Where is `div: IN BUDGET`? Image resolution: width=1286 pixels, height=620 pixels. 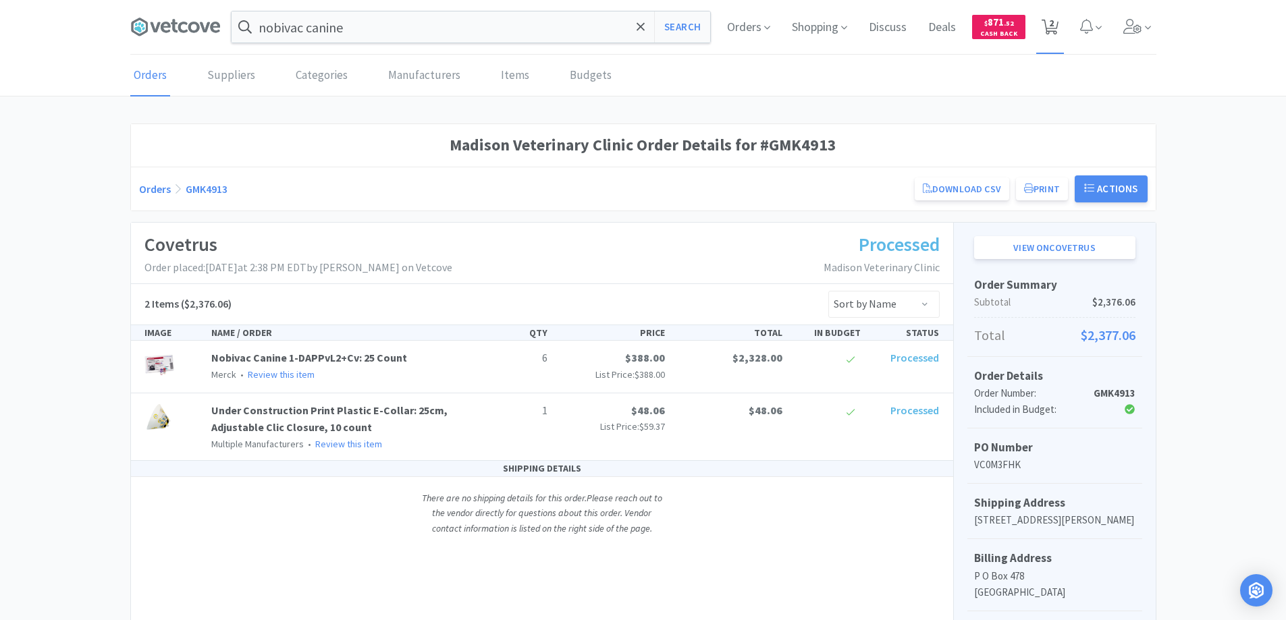 div: IN BUDGET is located at coordinates (827, 333).